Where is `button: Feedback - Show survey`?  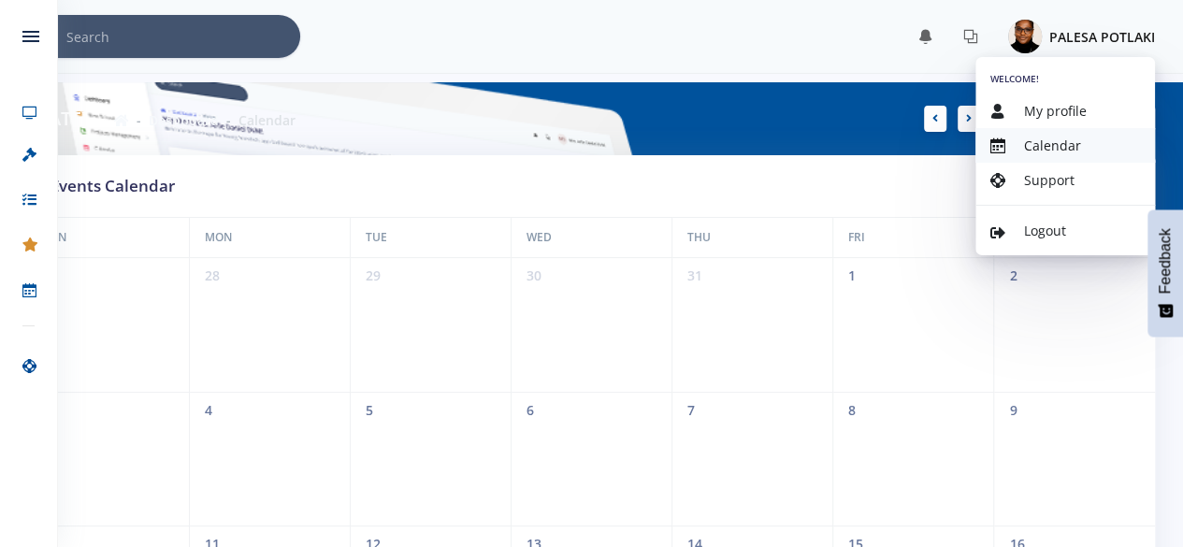
button: Feedback - Show survey is located at coordinates (1165, 273).